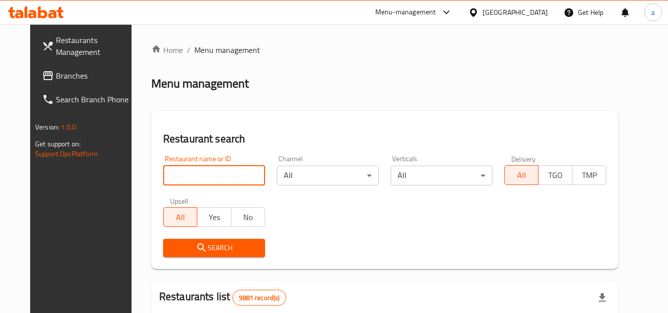 The image size is (668, 313). I want to click on h2: Restaurants list, so click(222, 297).